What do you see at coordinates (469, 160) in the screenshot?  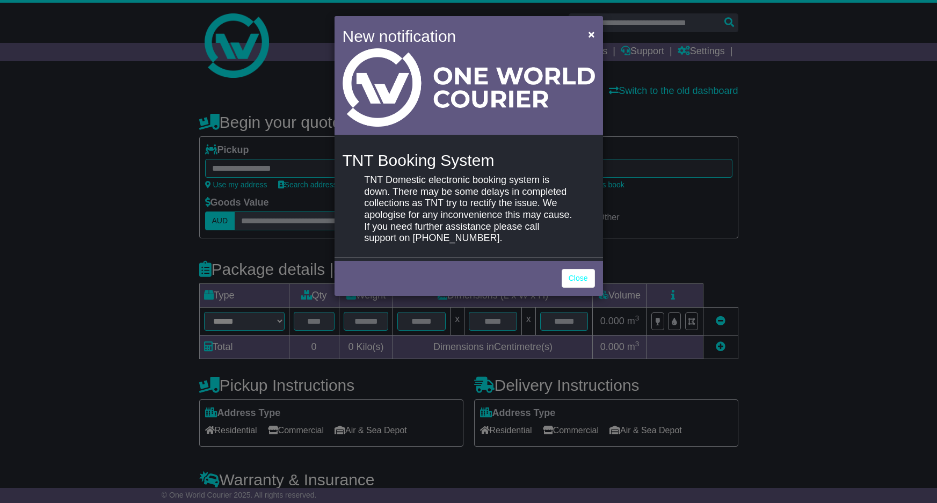 I see `h4: TNT Booking System` at bounding box center [469, 160].